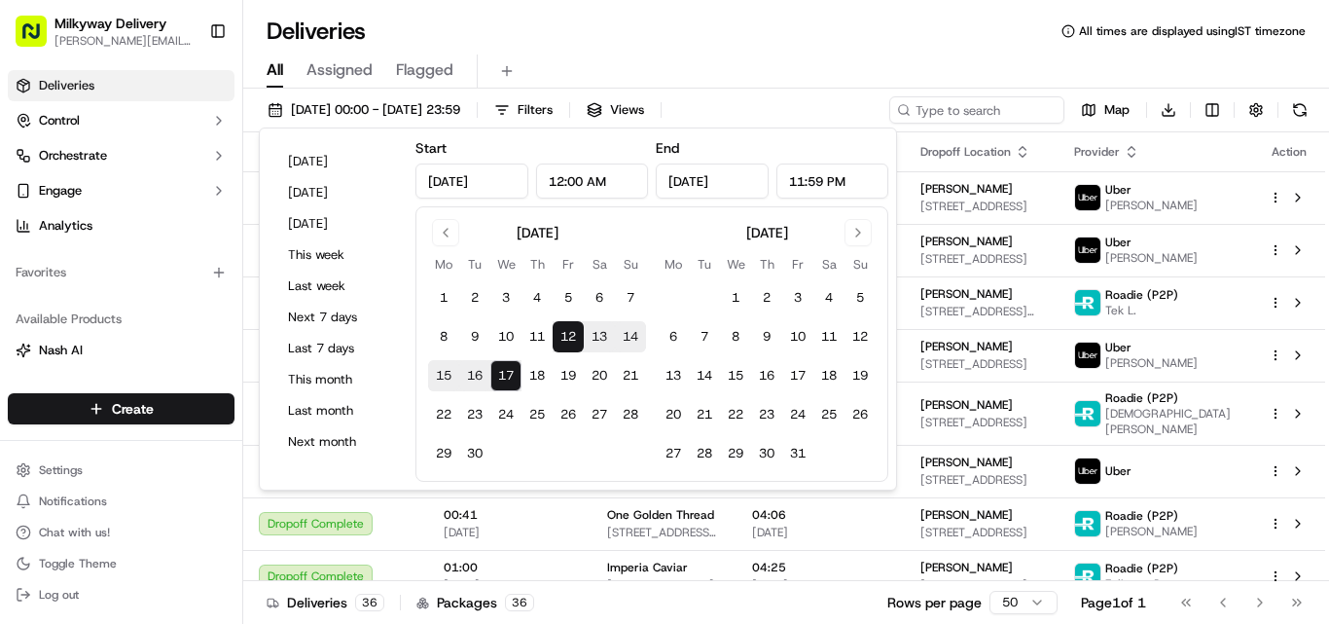 The height and width of the screenshot is (624, 1329). What do you see at coordinates (1300, 110) in the screenshot?
I see `button: Refresh` at bounding box center [1300, 110].